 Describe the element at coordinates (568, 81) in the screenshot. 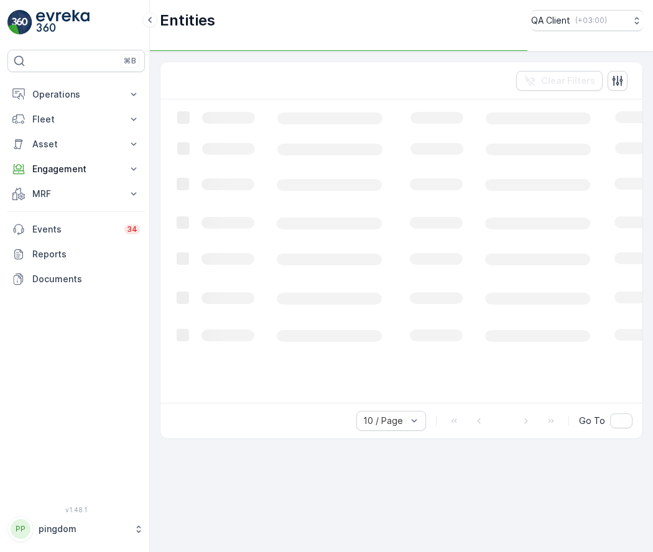

I see `p: Clear Filters` at that location.